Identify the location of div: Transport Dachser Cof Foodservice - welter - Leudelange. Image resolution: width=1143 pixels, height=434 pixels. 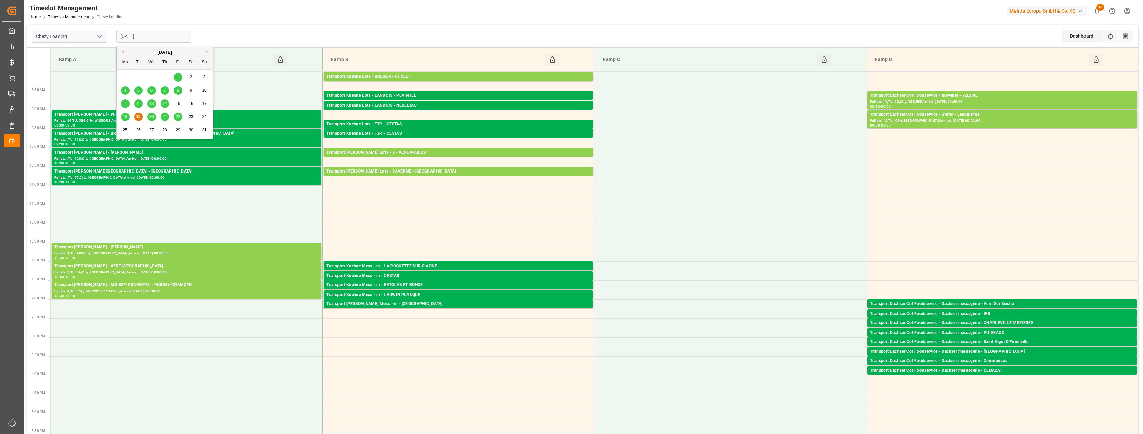
(1002, 115).